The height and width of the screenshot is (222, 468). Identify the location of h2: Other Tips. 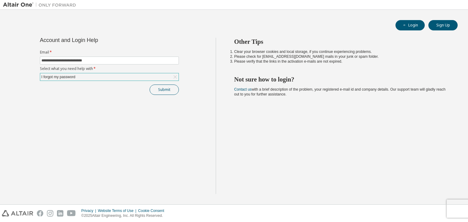
(340, 42).